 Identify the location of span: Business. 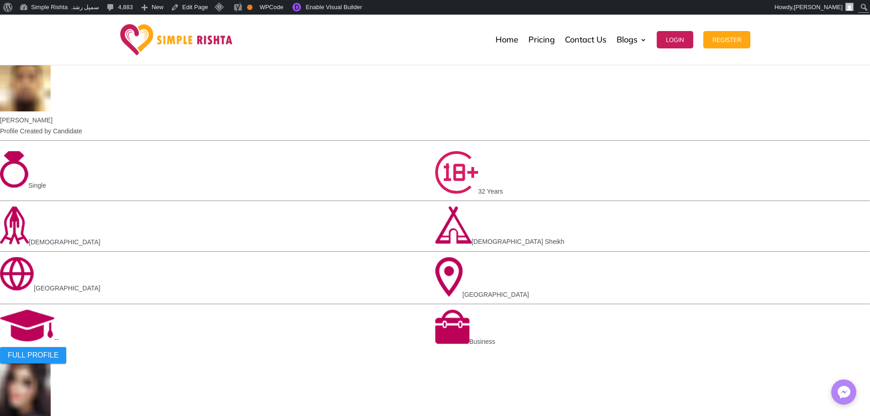
(482, 342).